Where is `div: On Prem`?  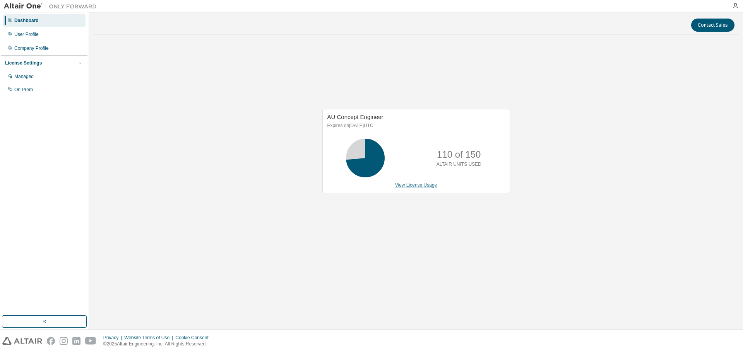
div: On Prem is located at coordinates (24, 90).